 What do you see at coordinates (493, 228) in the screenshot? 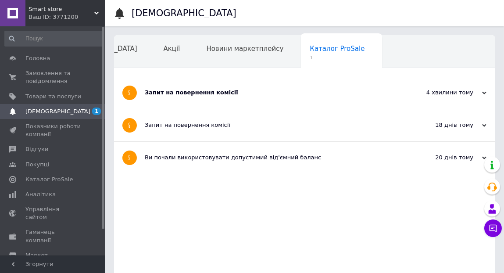
I see `button: Чат з покупцем` at bounding box center [493, 228].